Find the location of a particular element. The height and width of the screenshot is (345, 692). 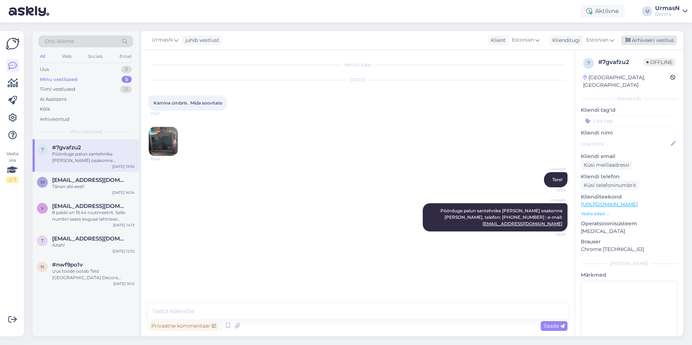

div: Aktiivne is located at coordinates (602, 11).